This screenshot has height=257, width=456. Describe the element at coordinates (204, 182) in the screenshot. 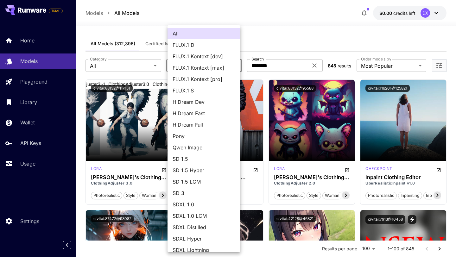

I see `span: SD 1.5 LCM` at that location.